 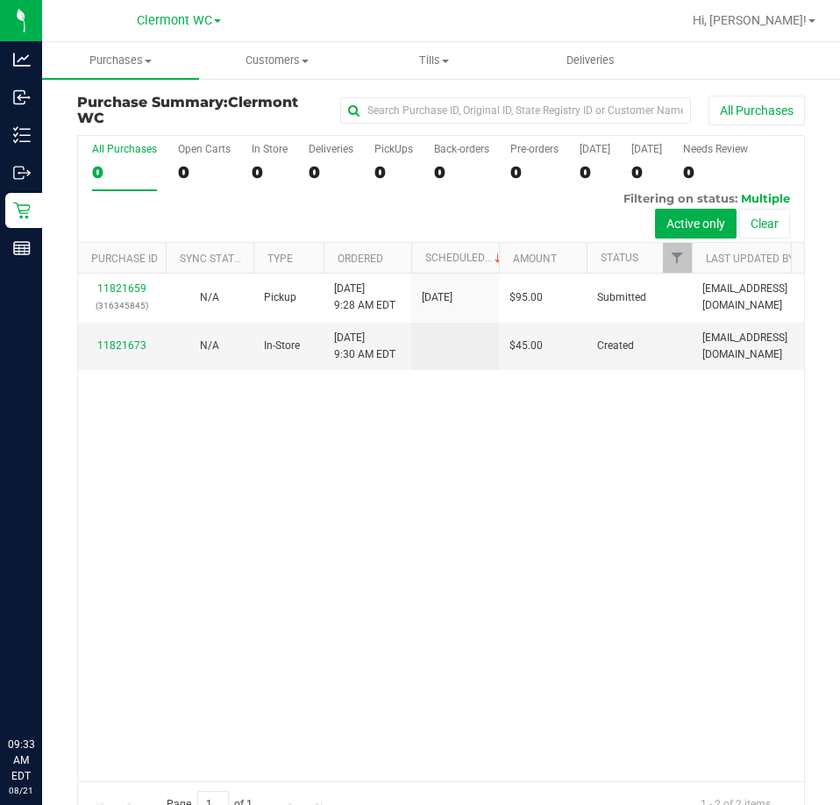 I want to click on a: Purchases, so click(x=120, y=61).